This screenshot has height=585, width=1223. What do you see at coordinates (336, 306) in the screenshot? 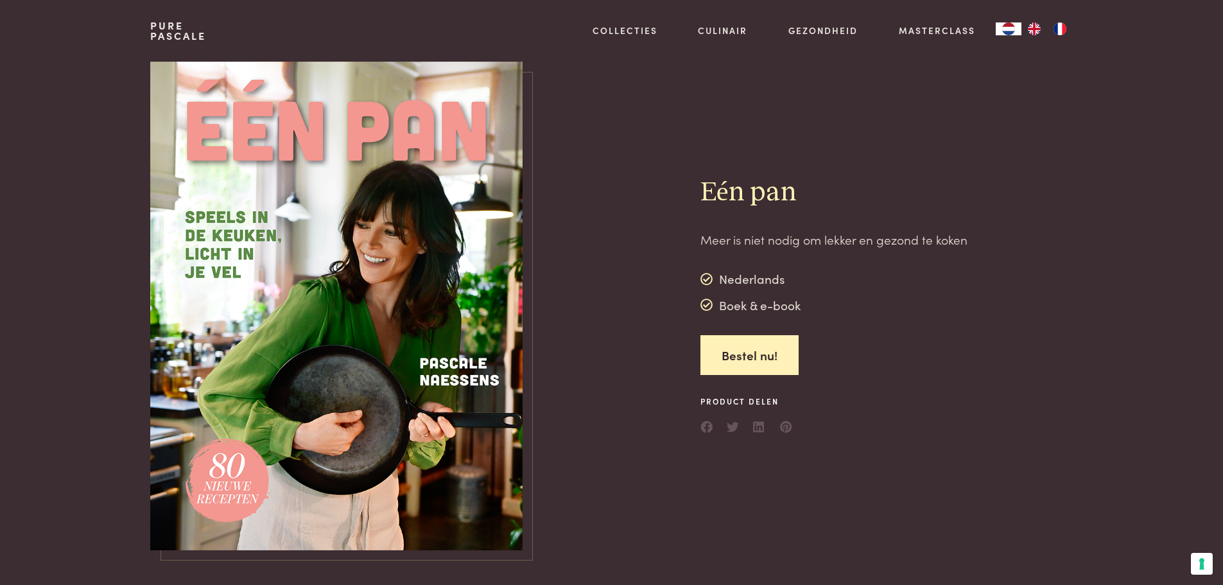
I see `img: https://admin.purepascale.com/wp-content/uploads/2025/07/een-pan-voorbeeldcover.png` at bounding box center [336, 306].